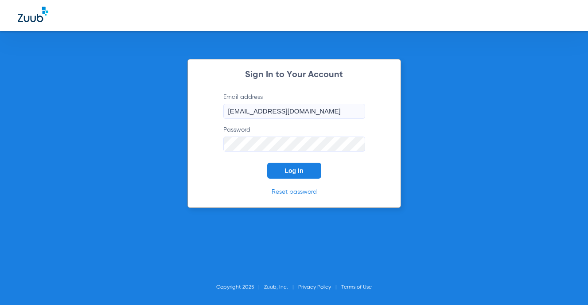 This screenshot has height=305, width=588. Describe the element at coordinates (356, 287) in the screenshot. I see `a: Terms of Use` at that location.